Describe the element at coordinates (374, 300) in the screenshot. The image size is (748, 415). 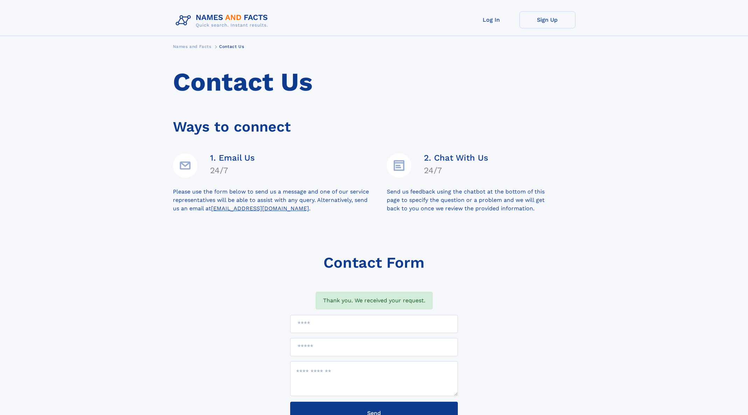
I see `div: Thank you. We received your request.` at that location.